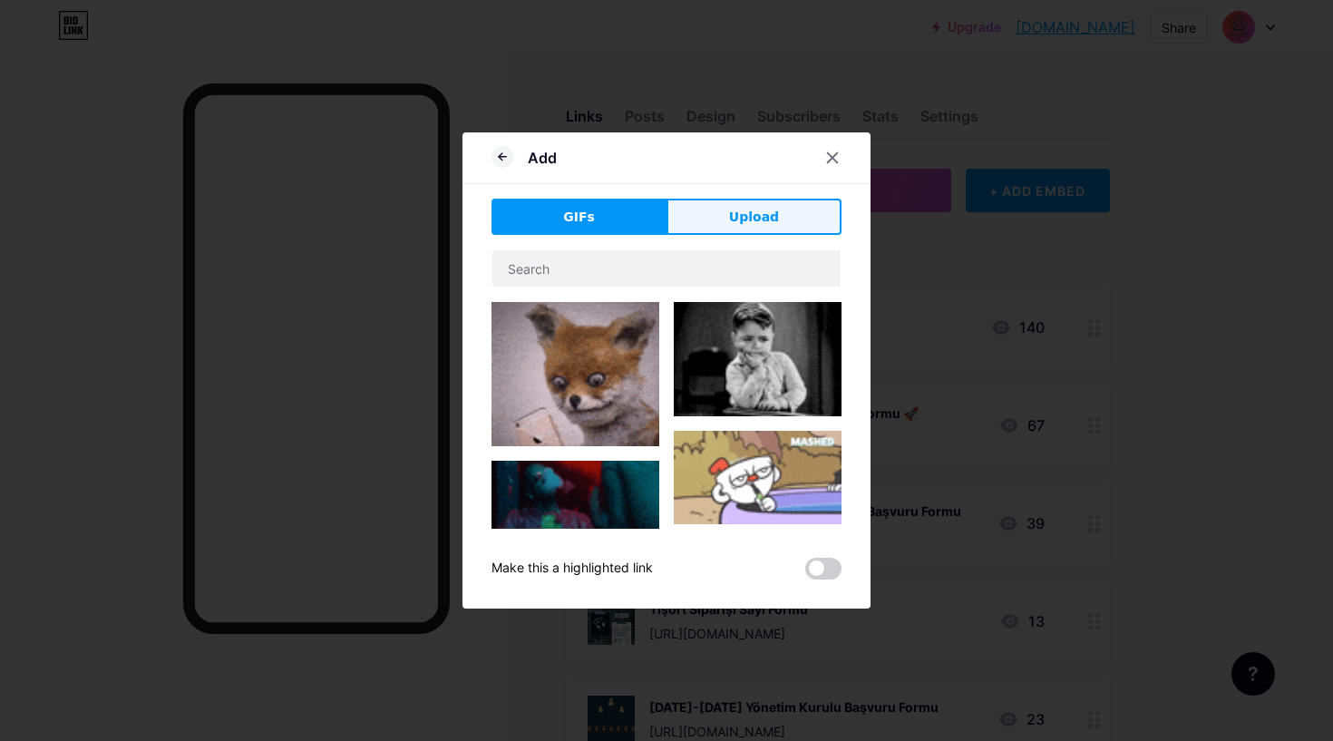 The width and height of the screenshot is (1333, 741). Describe the element at coordinates (578, 217) in the screenshot. I see `button: GIFs` at that location.